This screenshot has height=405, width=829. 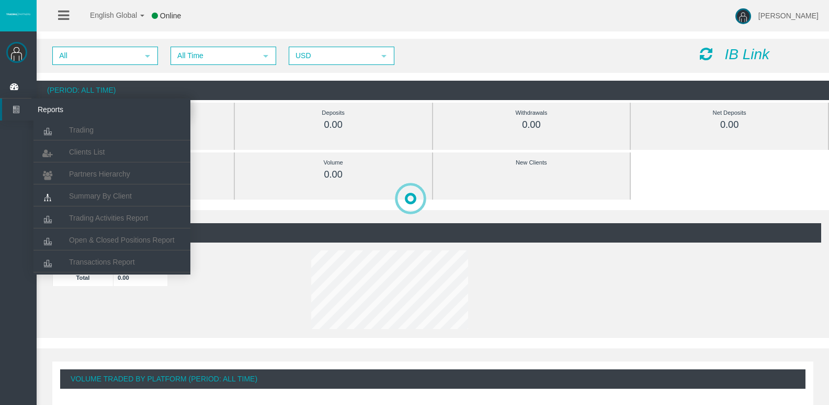 I want to click on span: All, so click(x=96, y=55).